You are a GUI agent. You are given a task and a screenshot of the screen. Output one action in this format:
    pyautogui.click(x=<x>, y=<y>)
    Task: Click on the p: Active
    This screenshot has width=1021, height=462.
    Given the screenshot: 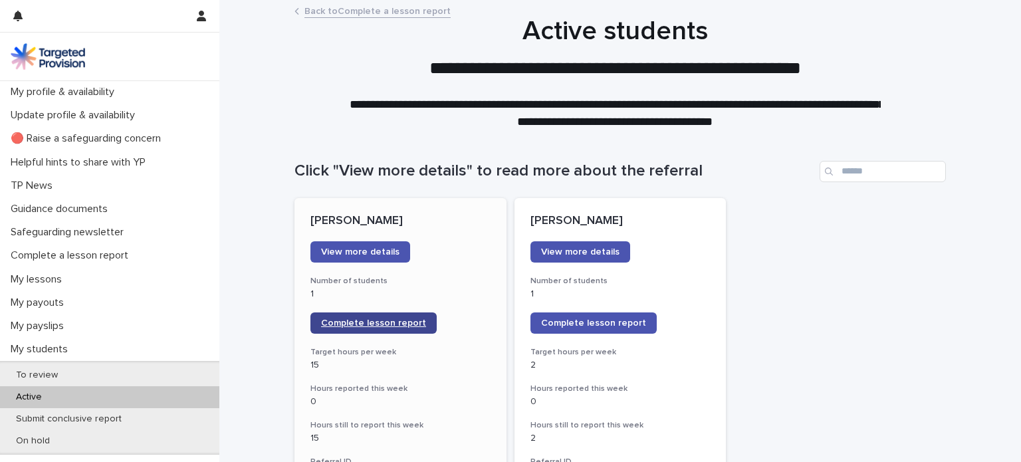 What is the action you would take?
    pyautogui.click(x=29, y=397)
    